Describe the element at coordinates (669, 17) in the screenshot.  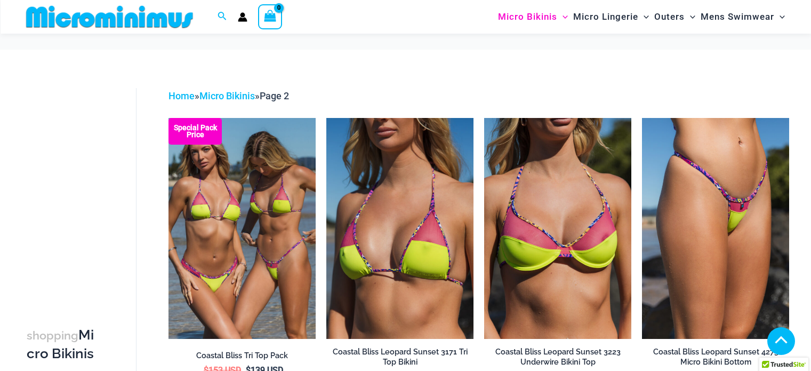
I see `span: Outers` at that location.